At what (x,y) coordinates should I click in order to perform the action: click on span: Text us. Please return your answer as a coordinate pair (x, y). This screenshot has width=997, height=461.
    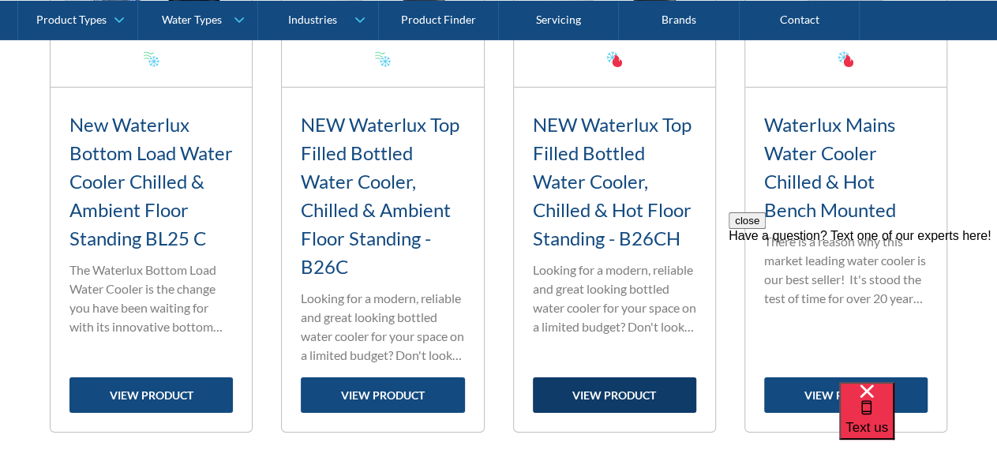
    Looking at the image, I should click on (28, 45).